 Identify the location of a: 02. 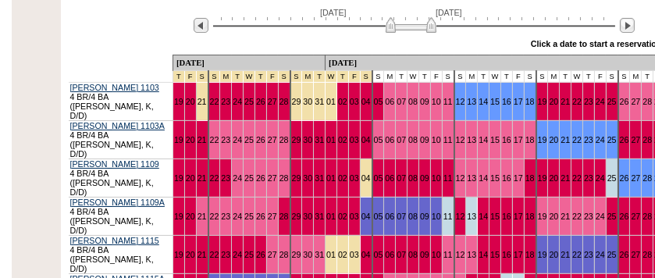
(343, 101).